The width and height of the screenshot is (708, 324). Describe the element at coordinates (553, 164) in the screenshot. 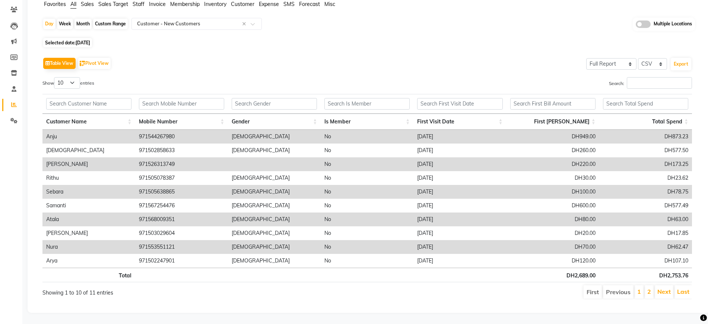

I see `td: DH220.00` at that location.